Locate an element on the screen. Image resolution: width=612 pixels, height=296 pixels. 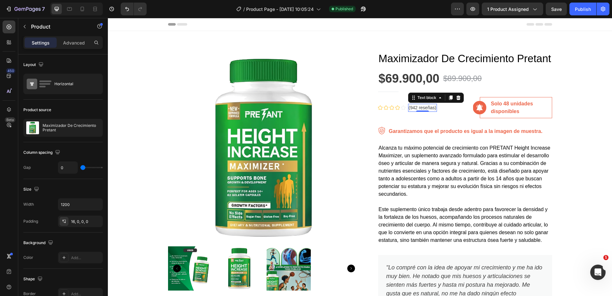
button: 1 product assigned is located at coordinates (512, 9).